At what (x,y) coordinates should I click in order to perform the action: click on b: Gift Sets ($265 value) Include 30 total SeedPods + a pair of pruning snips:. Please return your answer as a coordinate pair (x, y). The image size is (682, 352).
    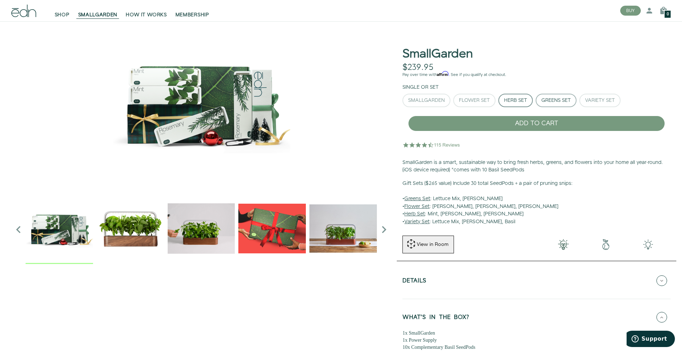
    Looking at the image, I should click on (487, 184).